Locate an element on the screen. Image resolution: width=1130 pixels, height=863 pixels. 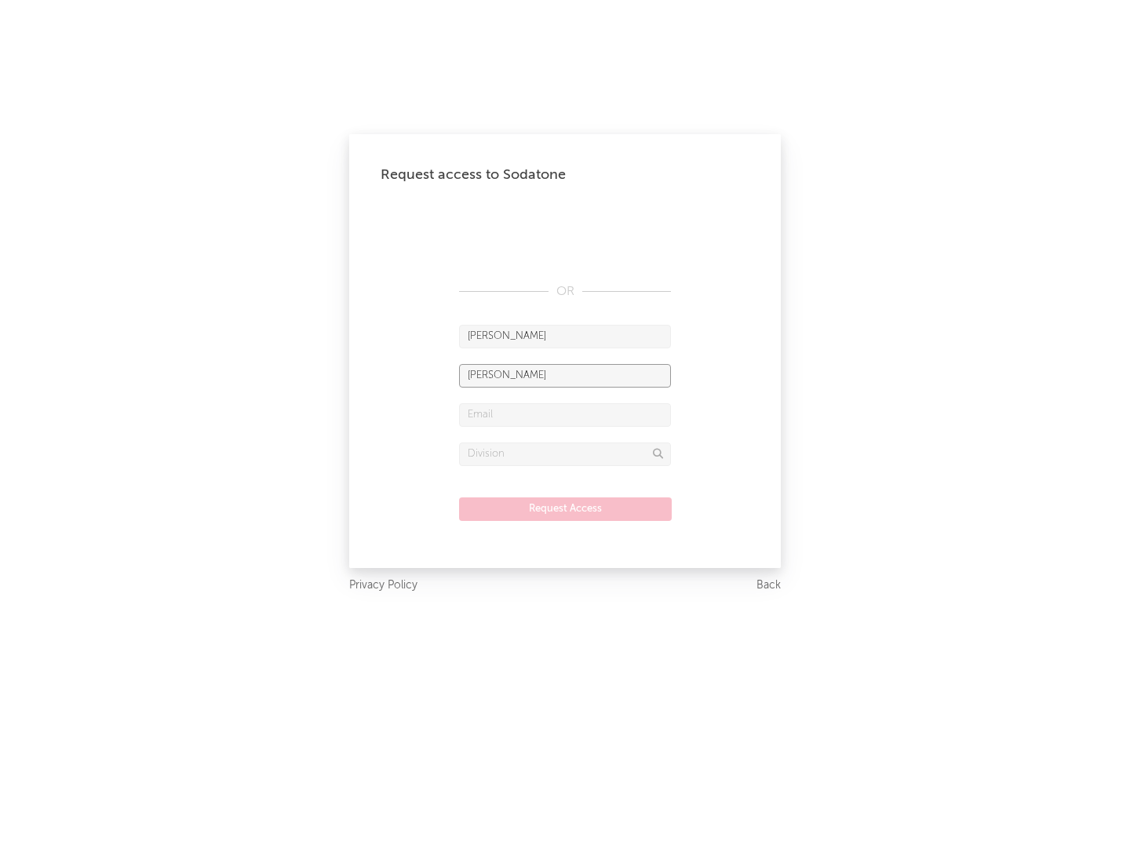
input: Division is located at coordinates (565, 454).